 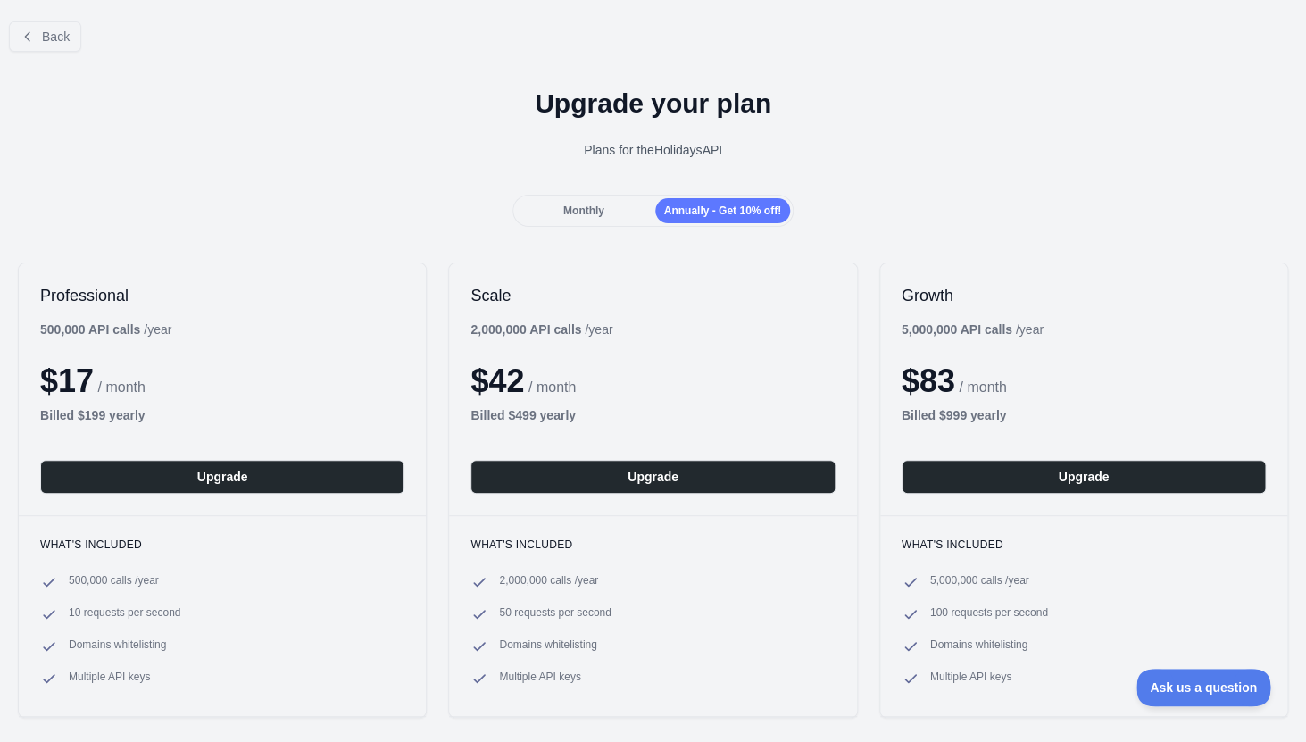 I want to click on b: 2,000,000 API calls, so click(x=526, y=329).